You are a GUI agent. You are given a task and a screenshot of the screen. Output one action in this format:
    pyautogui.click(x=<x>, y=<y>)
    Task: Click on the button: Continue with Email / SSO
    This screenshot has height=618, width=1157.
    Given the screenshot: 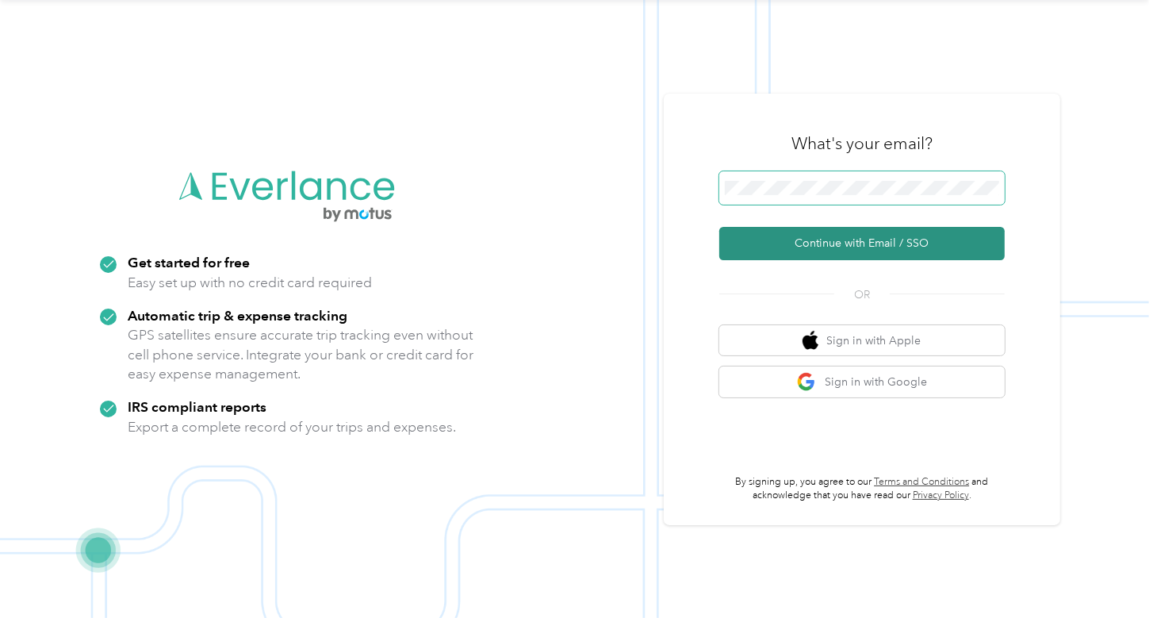 What is the action you would take?
    pyautogui.click(x=862, y=244)
    